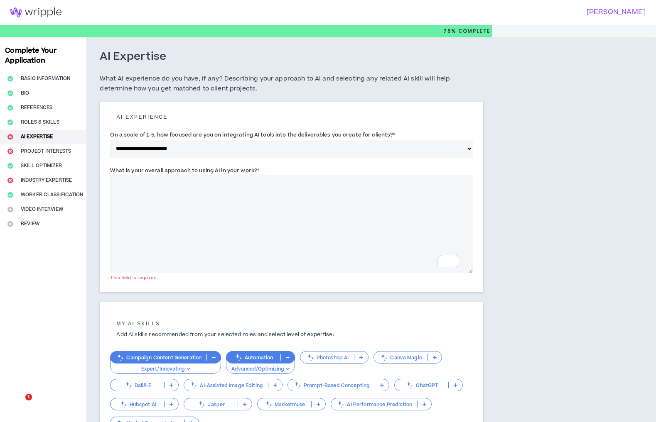 Image resolution: width=656 pixels, height=422 pixels. What do you see at coordinates (158, 357) in the screenshot?
I see `p: Campaign Content Generation` at bounding box center [158, 357].